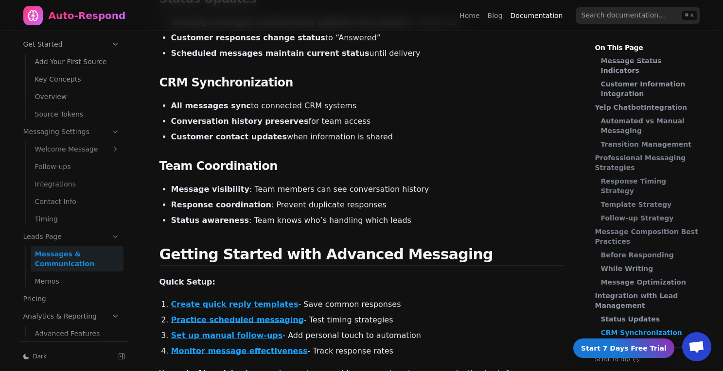  What do you see at coordinates (650, 205) in the screenshot?
I see `a: Template Strategy` at bounding box center [650, 205].